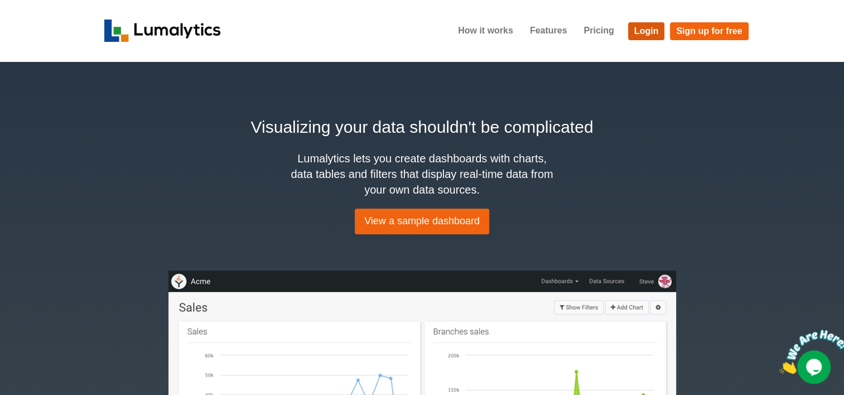  I want to click on a: Sign up for free, so click(709, 31).